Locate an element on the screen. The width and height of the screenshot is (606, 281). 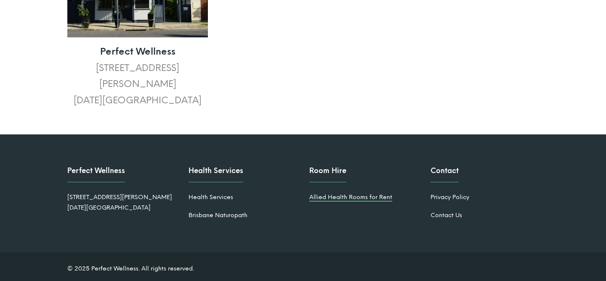
a: Health Services is located at coordinates (211, 197).